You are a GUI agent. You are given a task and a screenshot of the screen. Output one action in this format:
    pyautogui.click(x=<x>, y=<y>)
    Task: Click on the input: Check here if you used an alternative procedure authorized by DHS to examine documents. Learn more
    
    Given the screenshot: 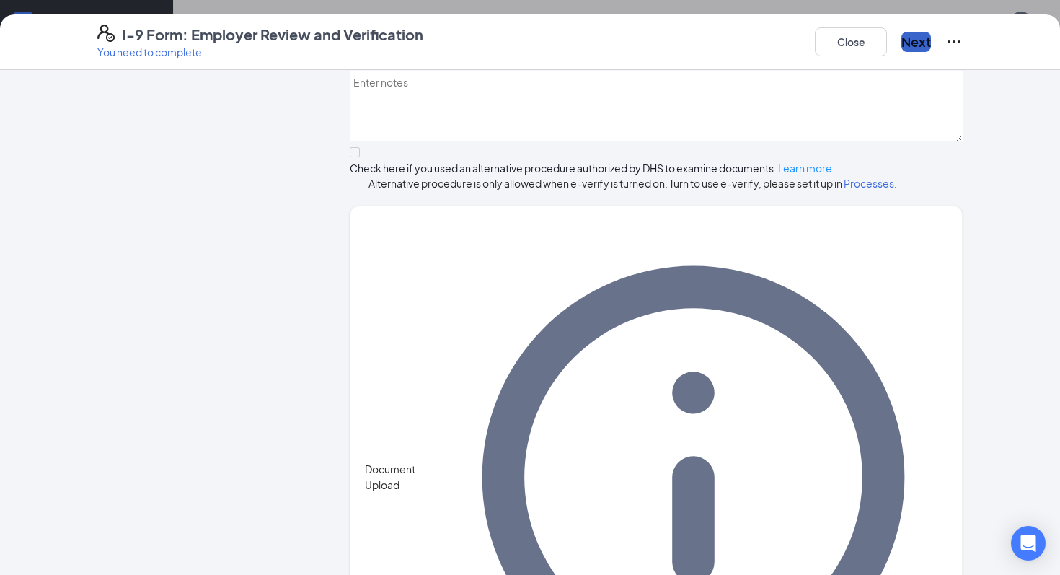 What is the action you would take?
    pyautogui.click(x=355, y=152)
    